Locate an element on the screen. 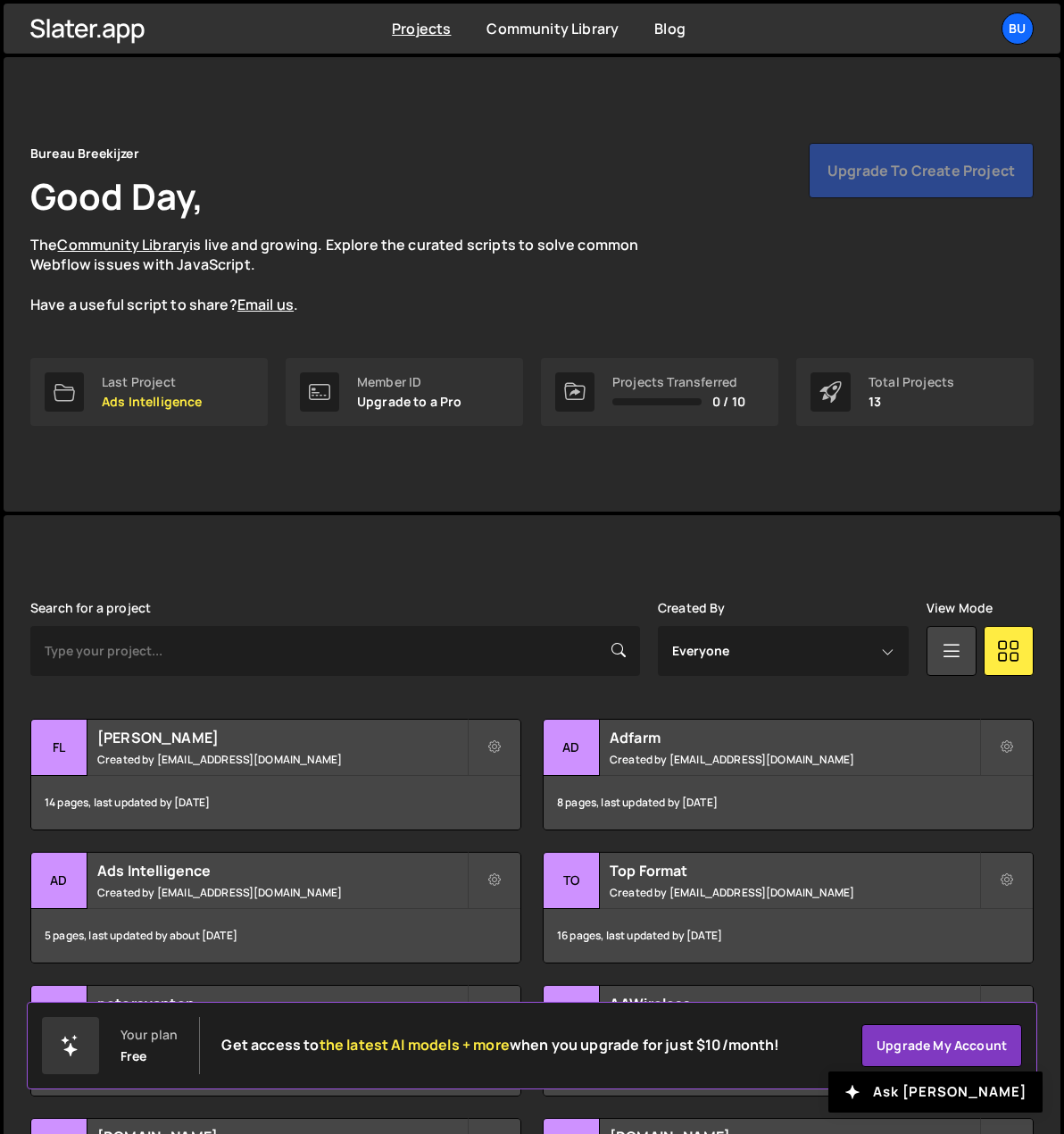 The height and width of the screenshot is (1134, 1064). p: The is live and growing. Explore the curated scripts to solve common Webflow issues with JavaScri... is located at coordinates (352, 275).